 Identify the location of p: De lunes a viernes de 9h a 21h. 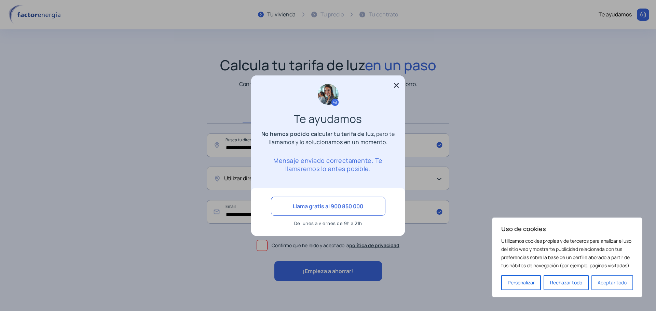
(328, 223).